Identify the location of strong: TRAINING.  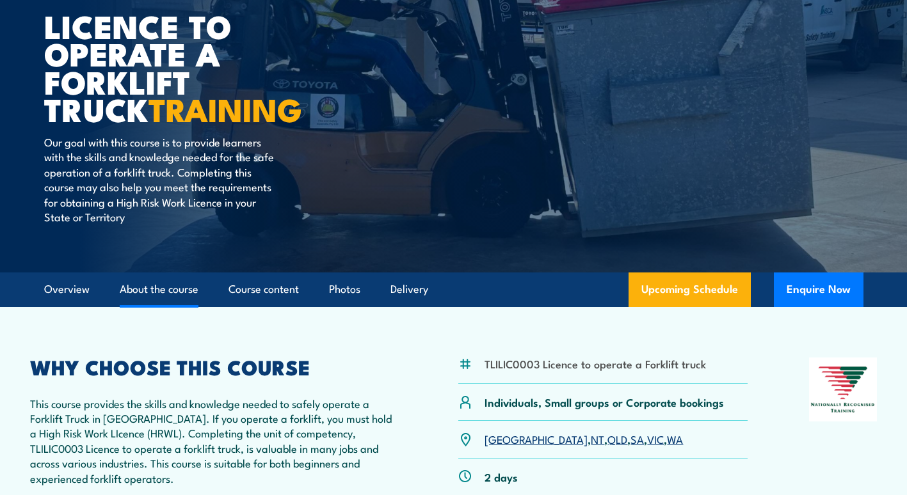
(225, 108).